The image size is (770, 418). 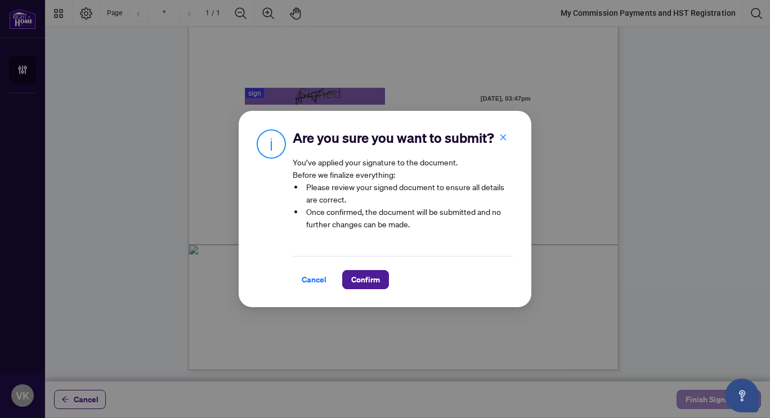 What do you see at coordinates (409, 193) in the screenshot?
I see `li: Please review your signed document to ensure all details are correct.` at bounding box center [409, 193].